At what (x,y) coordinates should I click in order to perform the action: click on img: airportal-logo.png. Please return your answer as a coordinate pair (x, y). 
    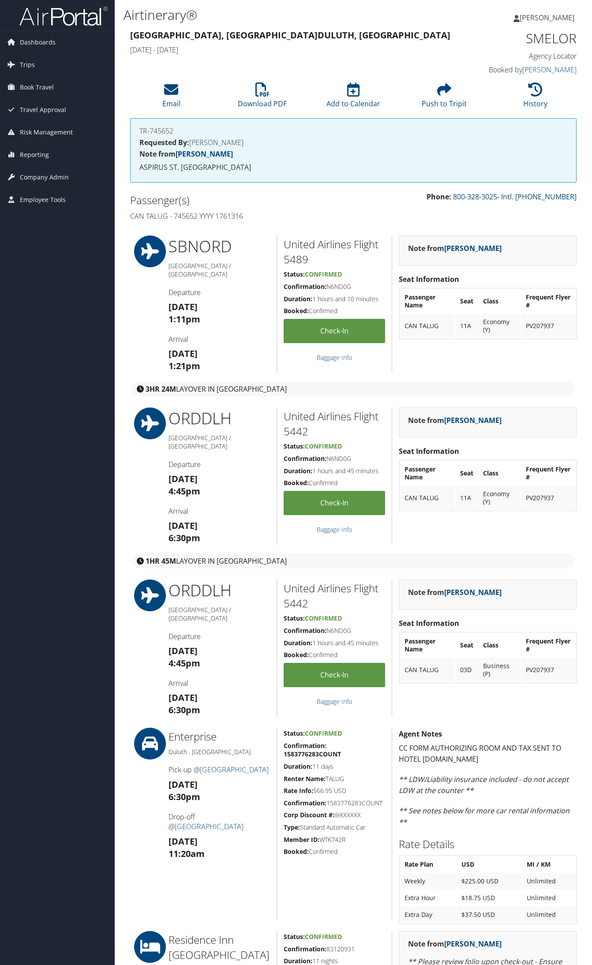
    Looking at the image, I should click on (63, 16).